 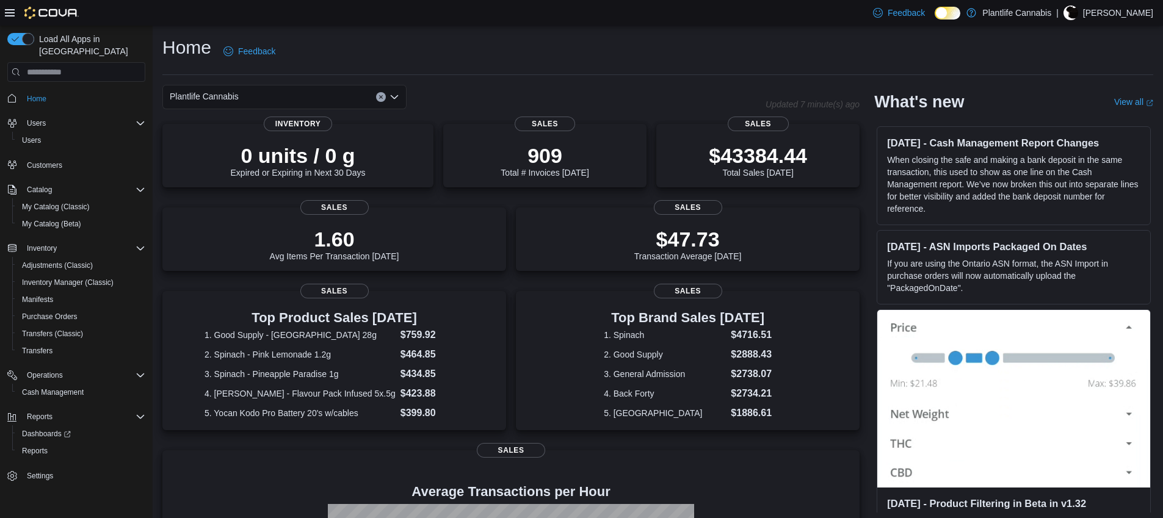 I want to click on h2: What's new, so click(x=919, y=102).